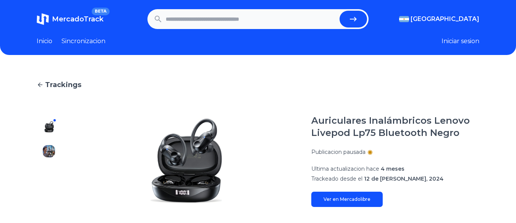 The width and height of the screenshot is (516, 223). What do you see at coordinates (395, 127) in the screenshot?
I see `h1: Auriculares Inalámbricos Lenovo Livepod Lp75 Bluetooth Negro` at bounding box center [395, 127].